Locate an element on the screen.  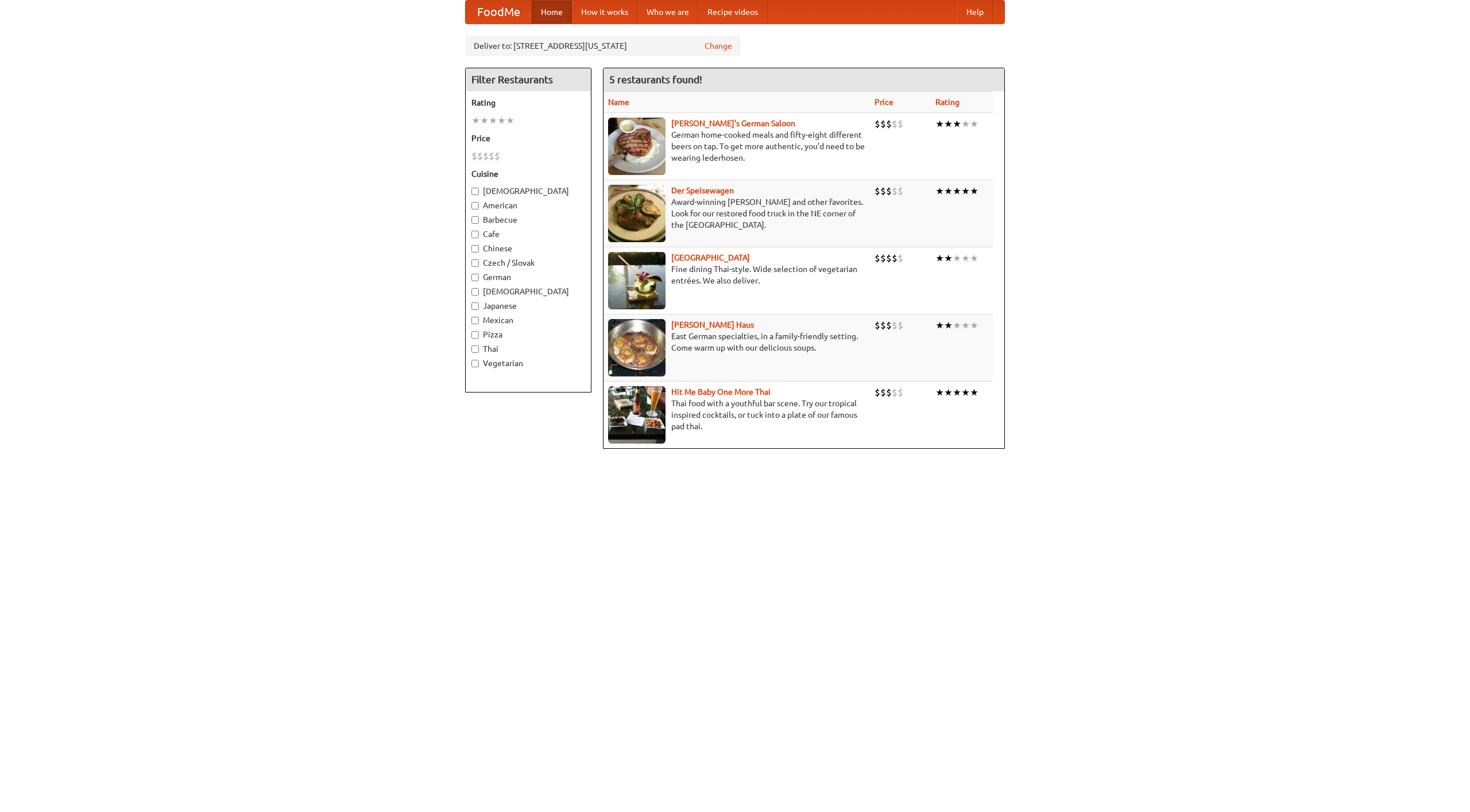
a: How it works is located at coordinates (605, 12).